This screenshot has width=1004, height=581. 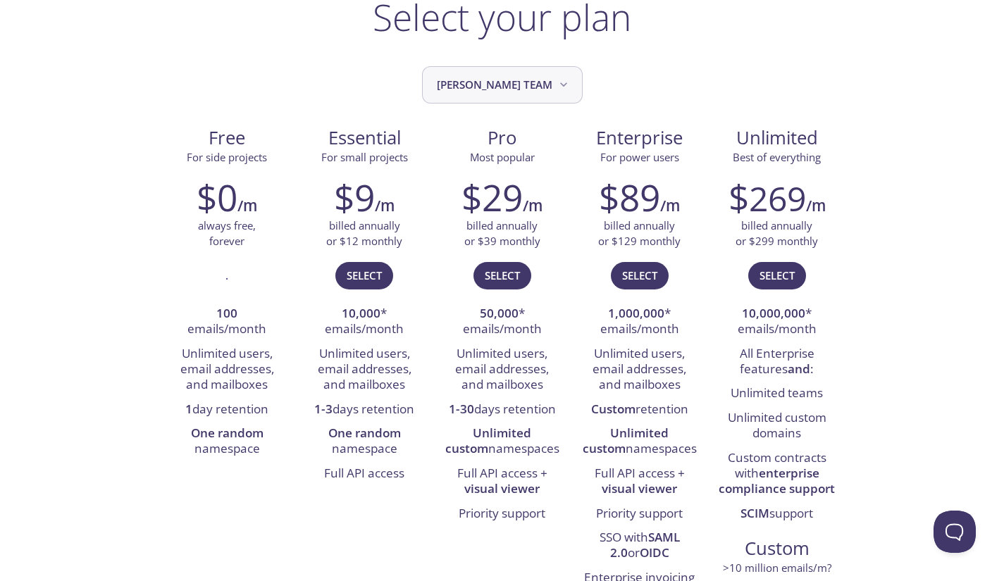 I want to click on strong: 1, so click(x=189, y=409).